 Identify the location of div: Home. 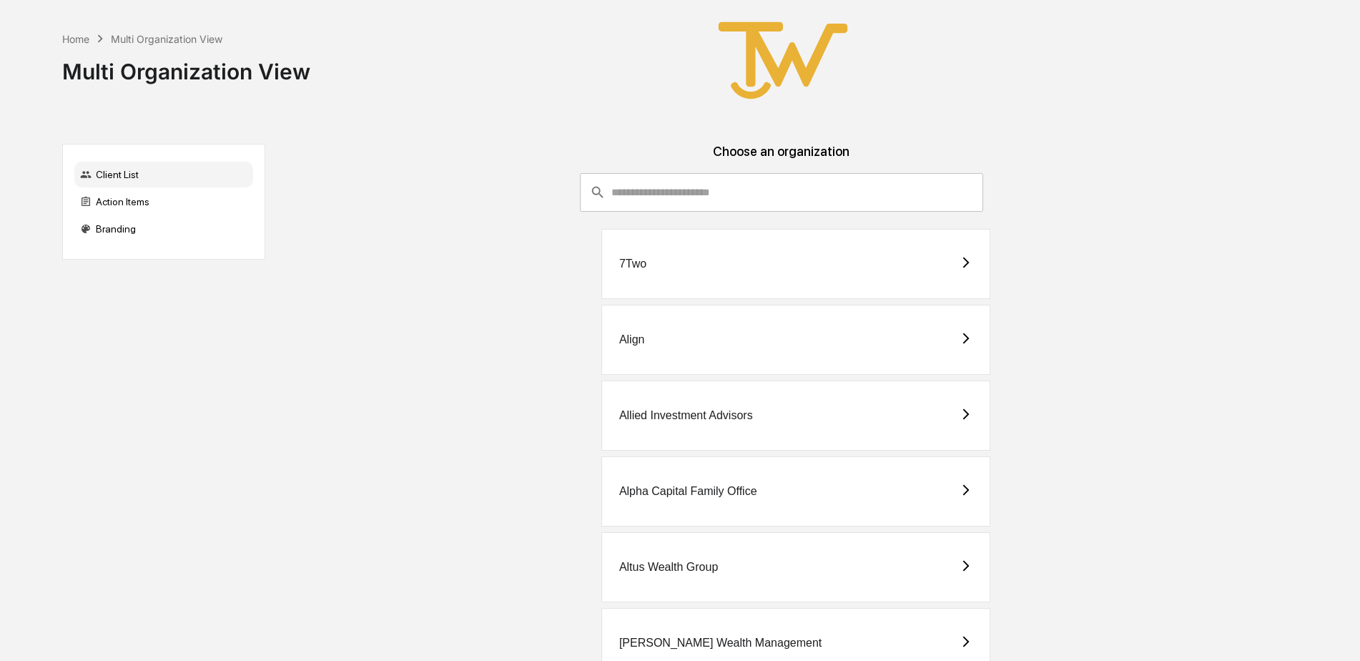
(76, 39).